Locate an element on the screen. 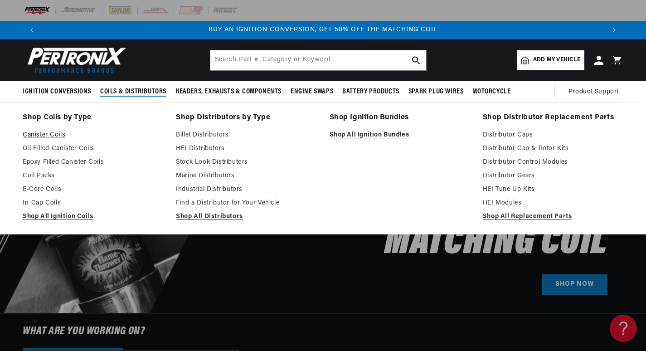  button: Translation missing: en.sections.announcements.previous_announcement is located at coordinates (32, 30).